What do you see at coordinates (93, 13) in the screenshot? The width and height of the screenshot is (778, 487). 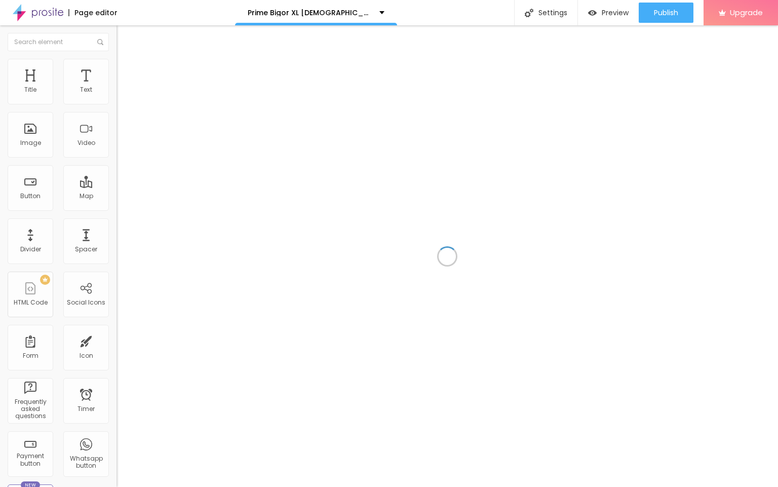 I see `div: Page editor` at bounding box center [93, 13].